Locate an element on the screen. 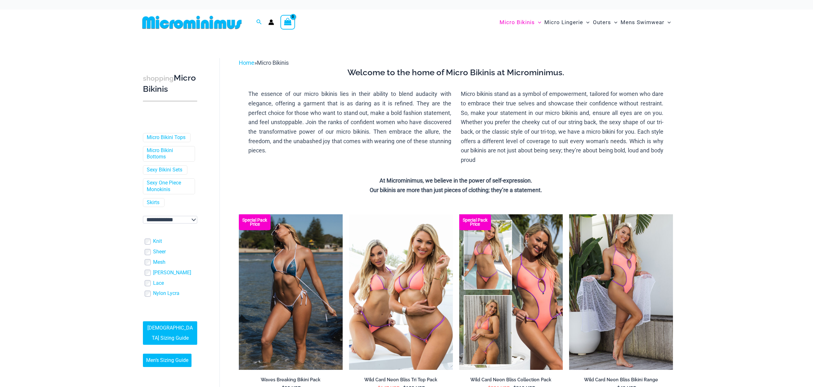  a: Micro BikinisMenu ToggleMenu Toggle is located at coordinates (520, 22).